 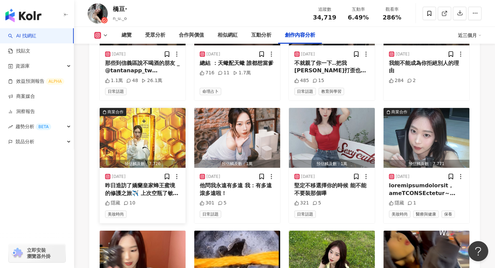 I want to click on button: 商業合作預估觸及數：7,726, so click(x=142, y=138).